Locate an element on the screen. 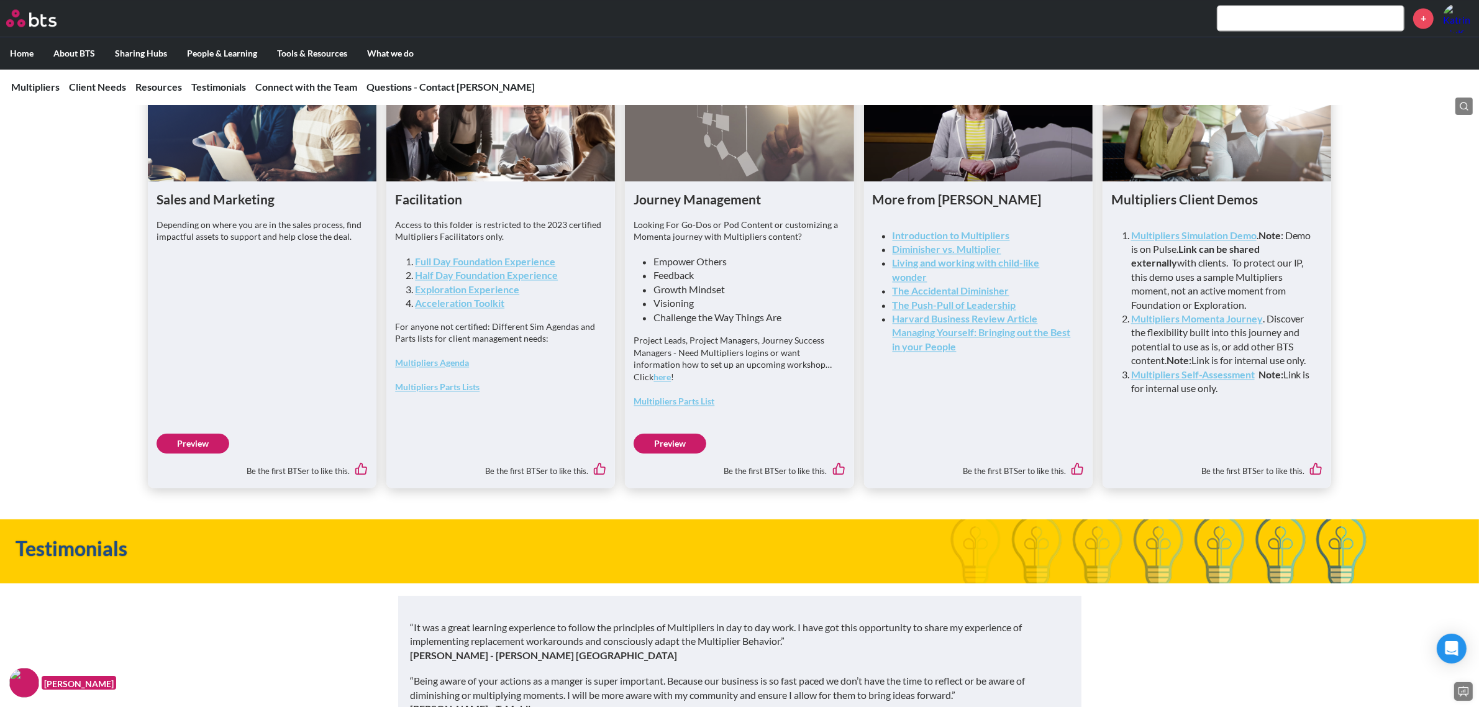  h1: Testimonials is located at coordinates (523, 549).